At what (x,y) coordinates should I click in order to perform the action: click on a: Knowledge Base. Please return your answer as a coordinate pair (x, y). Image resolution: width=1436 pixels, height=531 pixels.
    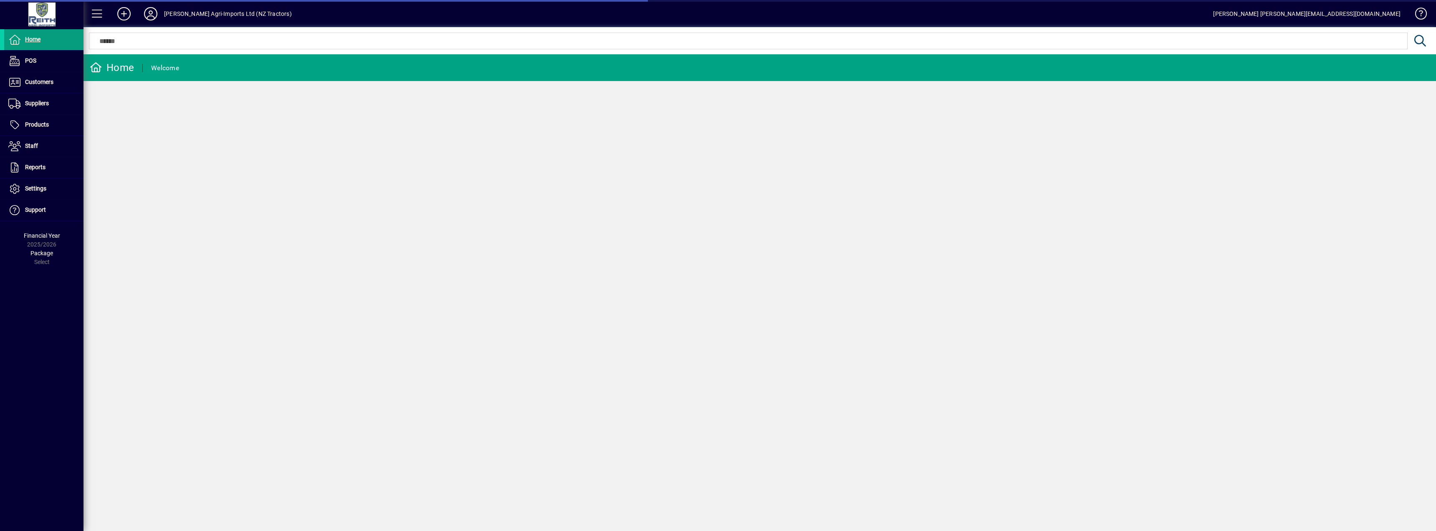
    Looking at the image, I should click on (1417, 15).